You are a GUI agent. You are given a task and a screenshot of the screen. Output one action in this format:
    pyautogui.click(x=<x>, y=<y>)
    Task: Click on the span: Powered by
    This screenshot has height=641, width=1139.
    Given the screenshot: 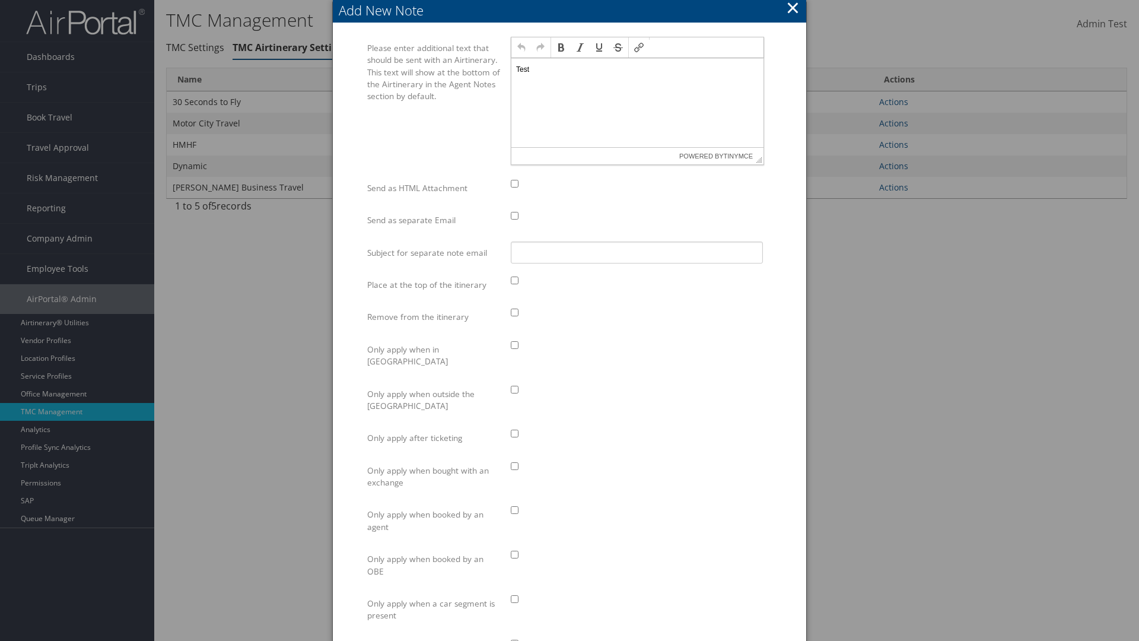 What is the action you would take?
    pyautogui.click(x=716, y=156)
    